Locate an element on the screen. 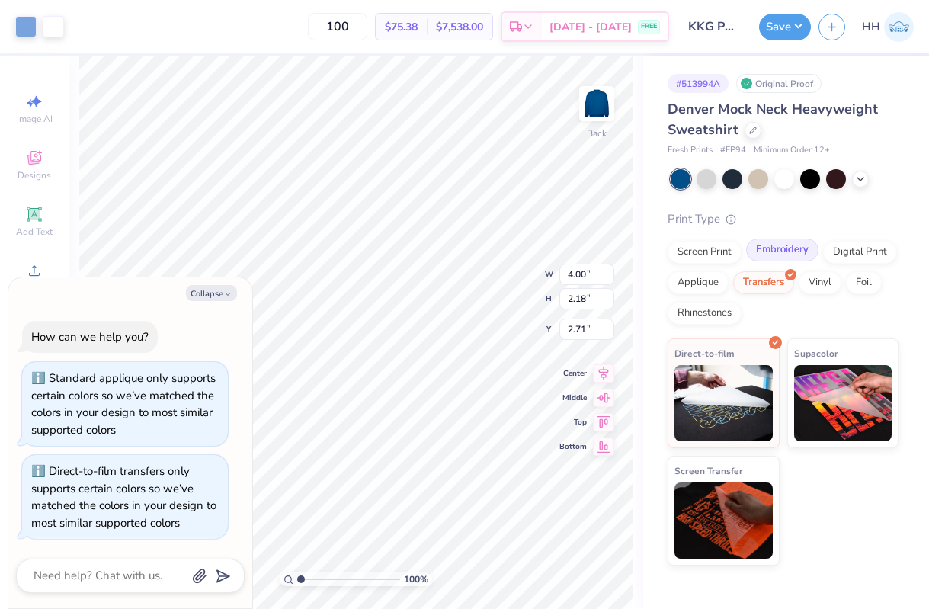  img: Holland Hannon is located at coordinates (898, 27).